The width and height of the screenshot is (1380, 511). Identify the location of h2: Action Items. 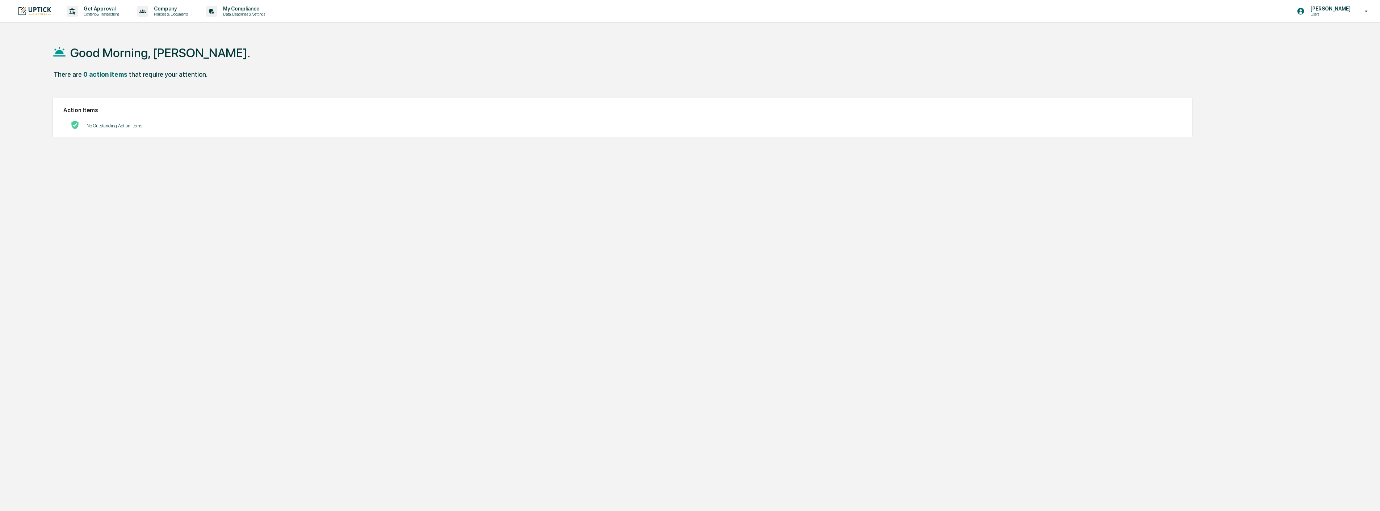
(622, 110).